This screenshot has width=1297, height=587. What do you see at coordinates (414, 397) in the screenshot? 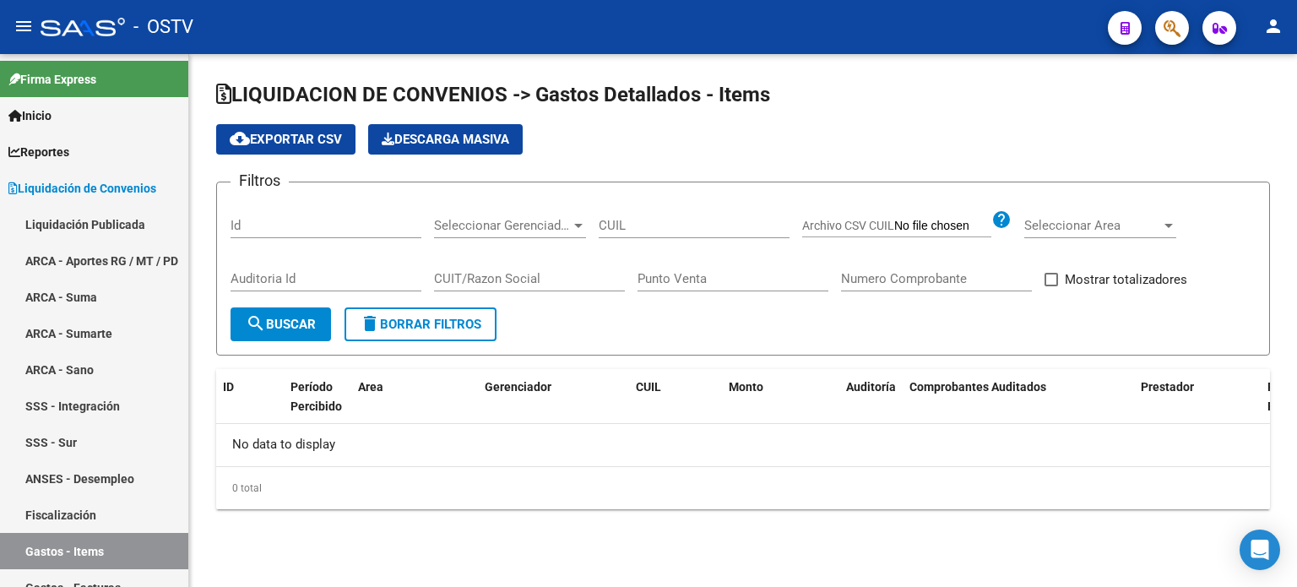
I see `datatable-header-cell: Area` at bounding box center [414, 397].